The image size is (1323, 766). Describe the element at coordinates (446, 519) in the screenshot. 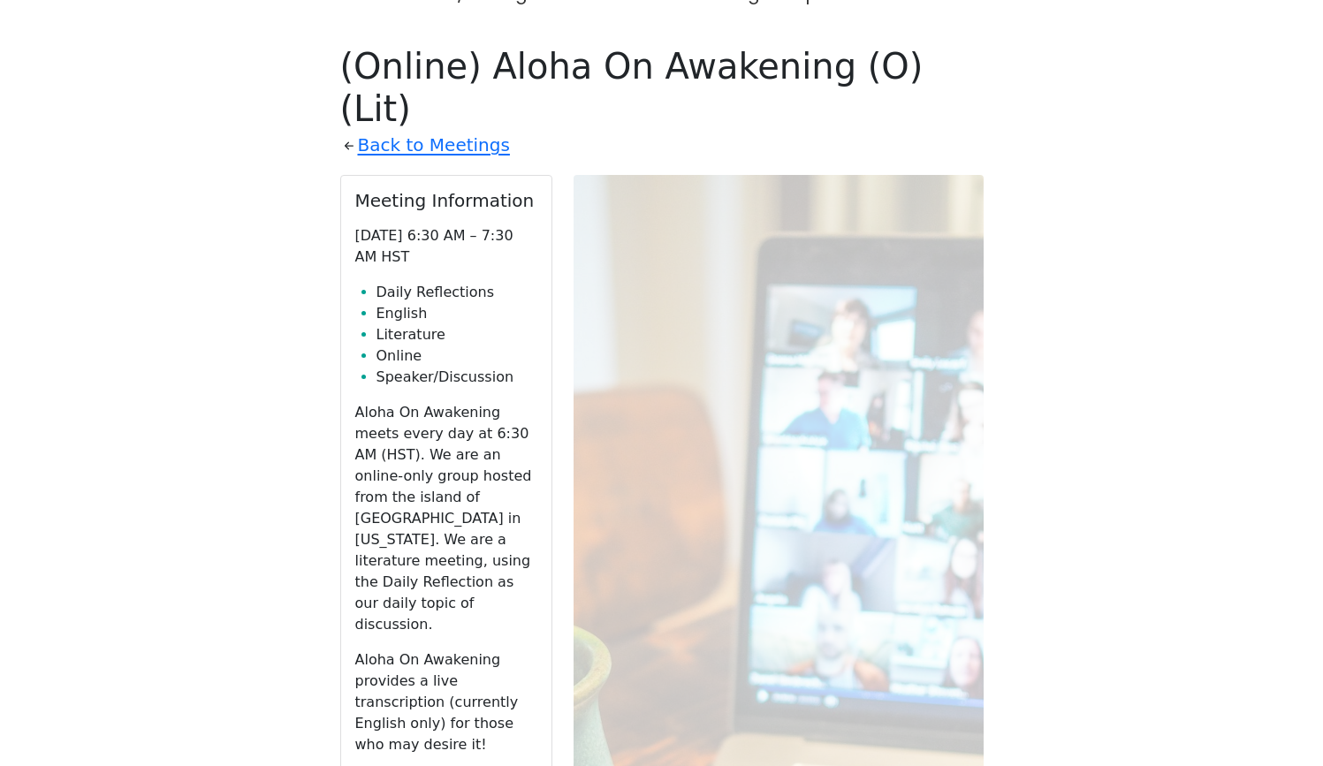

I see `p: Aloha On Awakening meets every day at 6:30 AM (HST). We are an online-only group hosted from the ...` at that location.